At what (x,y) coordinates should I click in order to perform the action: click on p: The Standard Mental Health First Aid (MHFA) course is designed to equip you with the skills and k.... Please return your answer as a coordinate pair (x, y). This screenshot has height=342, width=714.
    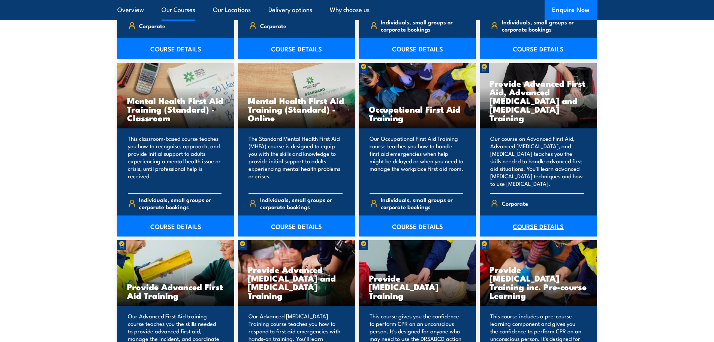
    Looking at the image, I should click on (295, 161).